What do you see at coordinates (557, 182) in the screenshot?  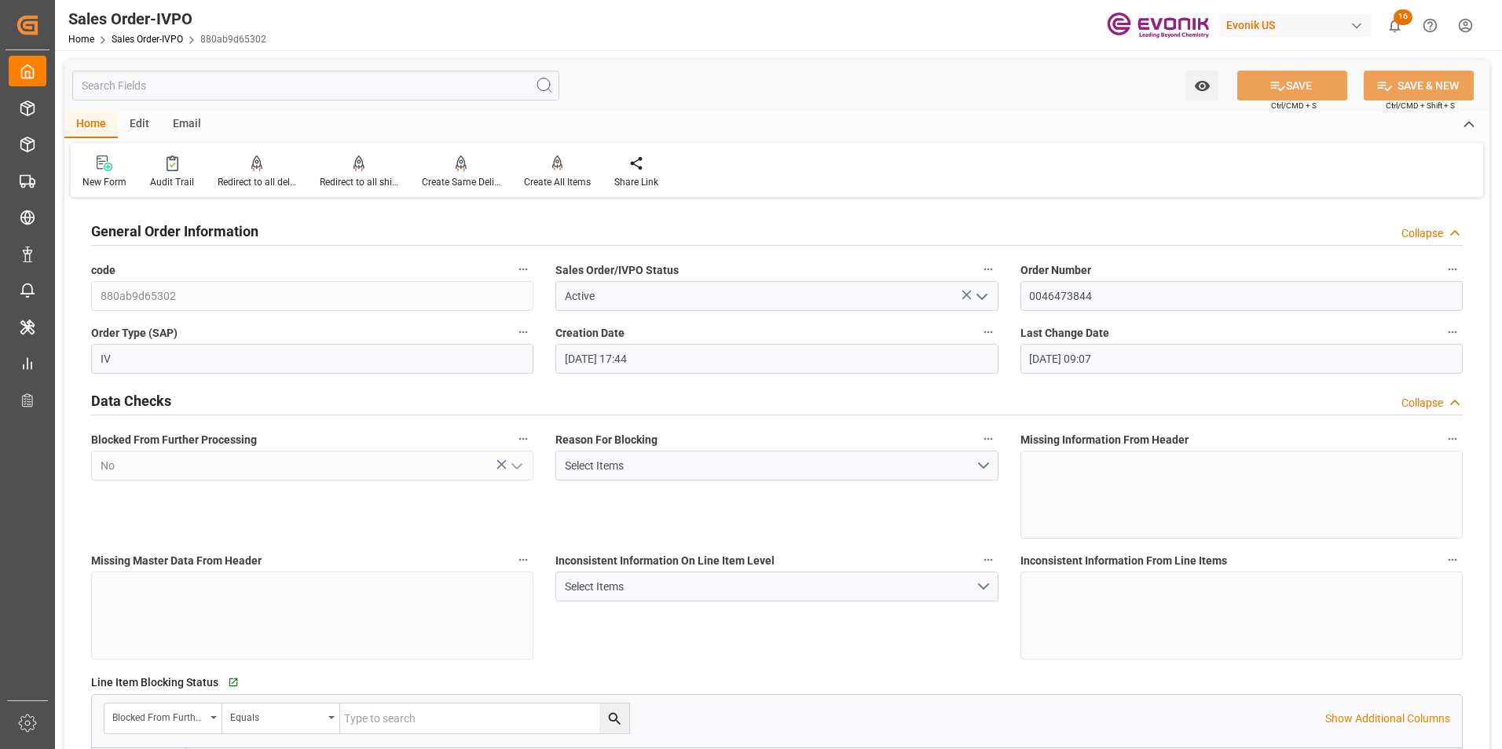 I see `div: Create All Items` at bounding box center [557, 182].